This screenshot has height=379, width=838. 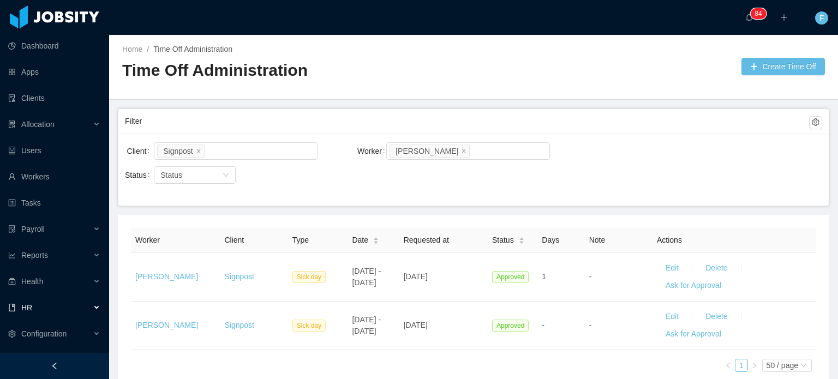 What do you see at coordinates (756, 14) in the screenshot?
I see `p: 8` at bounding box center [756, 14].